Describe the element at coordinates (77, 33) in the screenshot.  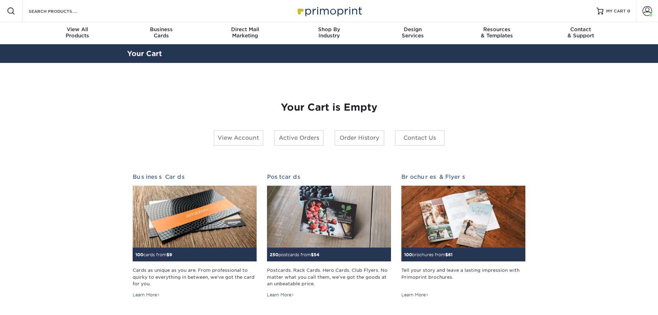
I see `a: View AllProducts` at that location.